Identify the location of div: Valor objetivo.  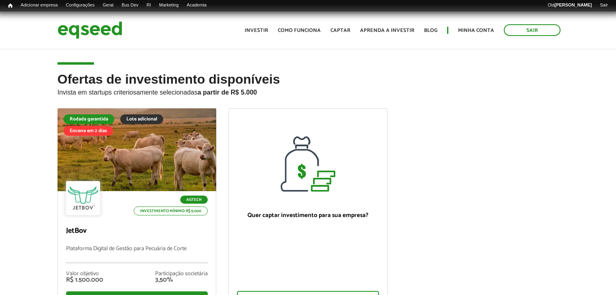
(85, 274).